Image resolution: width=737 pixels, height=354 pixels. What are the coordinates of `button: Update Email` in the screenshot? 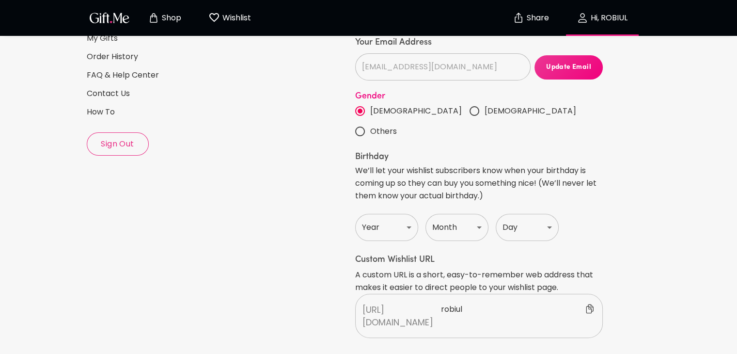 It's located at (569, 67).